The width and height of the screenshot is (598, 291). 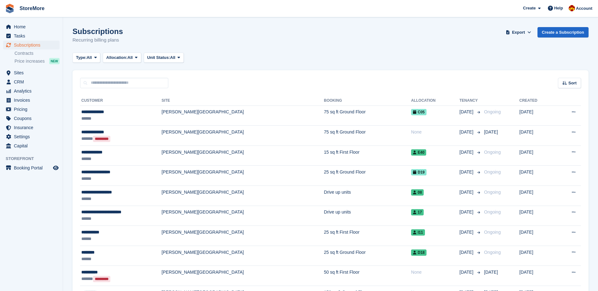 I want to click on span: Create, so click(x=529, y=8).